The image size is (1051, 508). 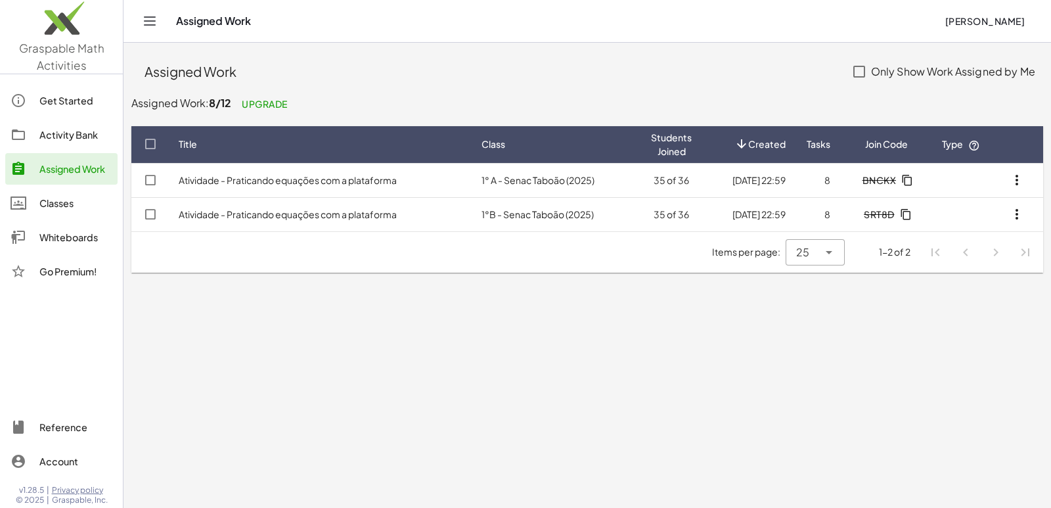 I want to click on td: 1° A - Senac Taboão (2025), so click(x=556, y=180).